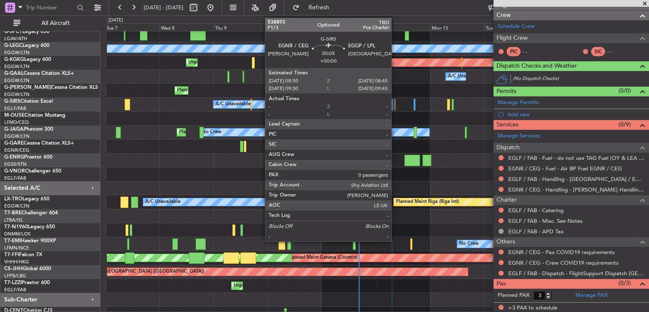 The image size is (649, 312). Describe the element at coordinates (13, 32) in the screenshot. I see `span: G-SPCY` at that location.